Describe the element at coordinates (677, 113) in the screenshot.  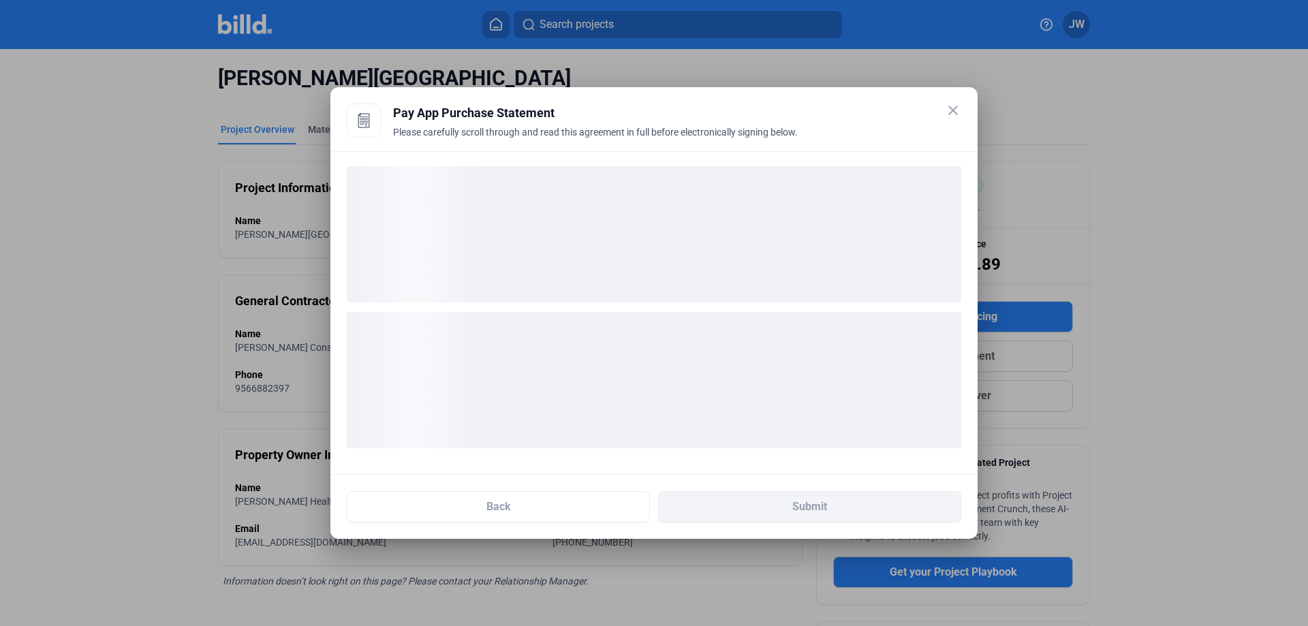
I see `div: Pay App Purchase Statement` at that location.